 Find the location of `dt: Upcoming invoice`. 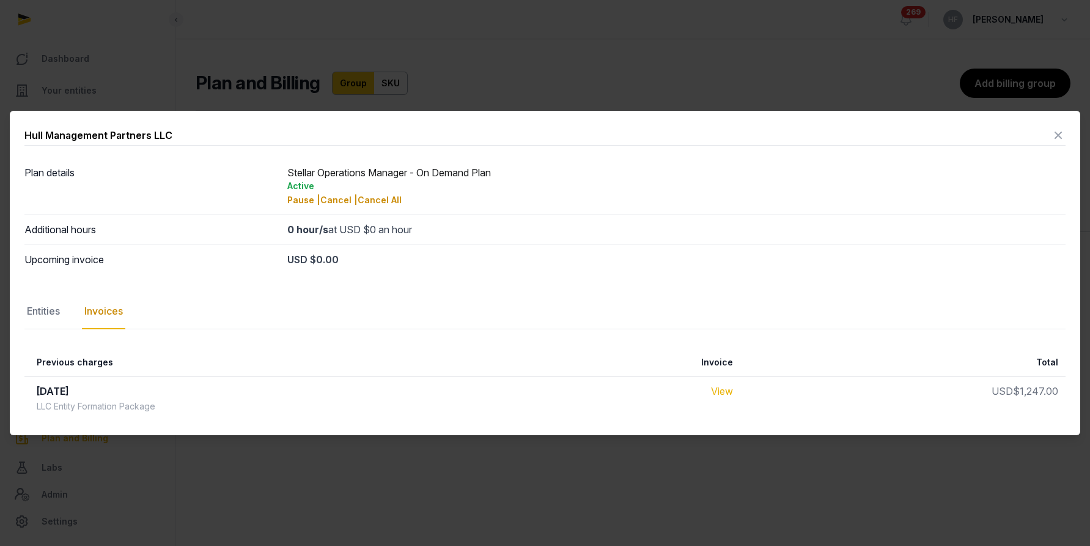

dt: Upcoming invoice is located at coordinates (151, 259).